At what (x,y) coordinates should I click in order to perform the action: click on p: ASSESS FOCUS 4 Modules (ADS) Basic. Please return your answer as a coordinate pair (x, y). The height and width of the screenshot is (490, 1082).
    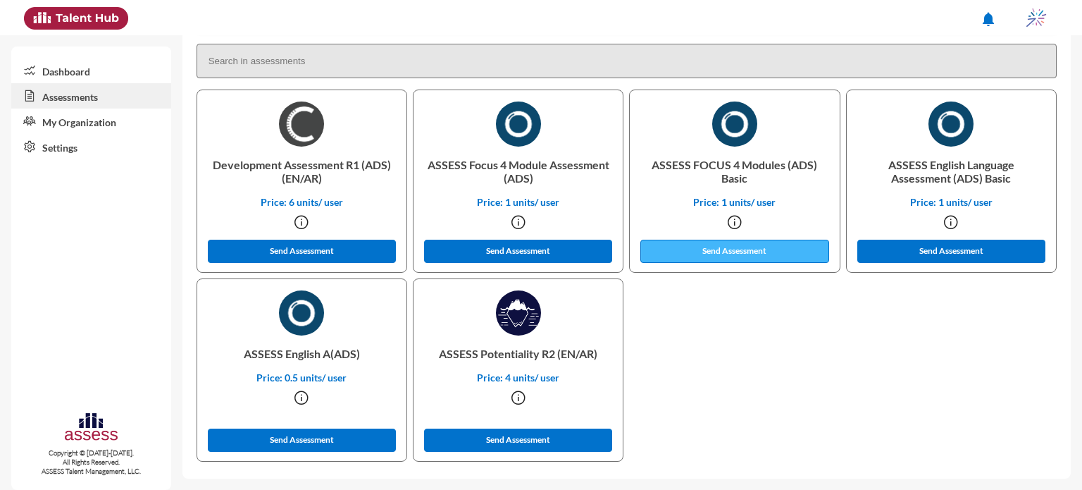
    Looking at the image, I should click on (734, 171).